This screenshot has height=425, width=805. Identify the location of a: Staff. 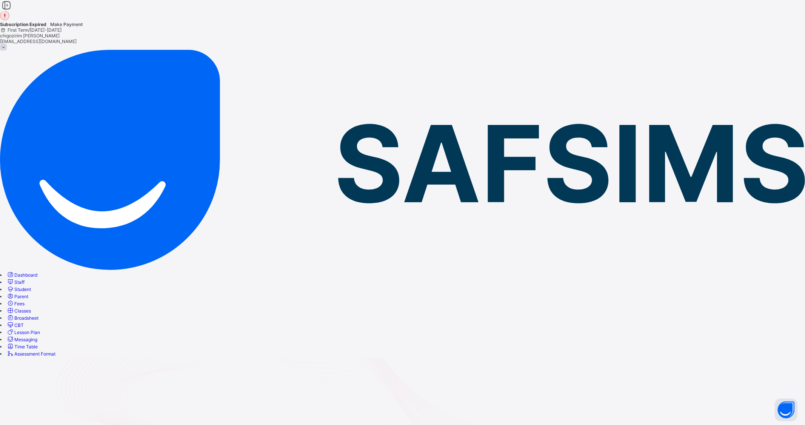
(15, 282).